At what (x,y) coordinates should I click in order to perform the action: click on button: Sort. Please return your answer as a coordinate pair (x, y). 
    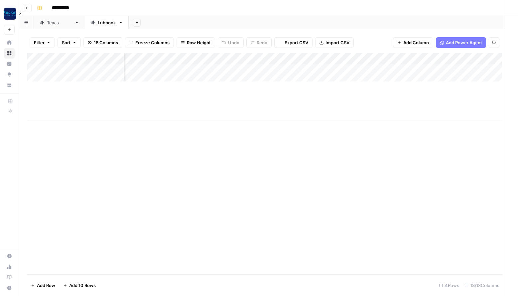
    Looking at the image, I should click on (69, 43).